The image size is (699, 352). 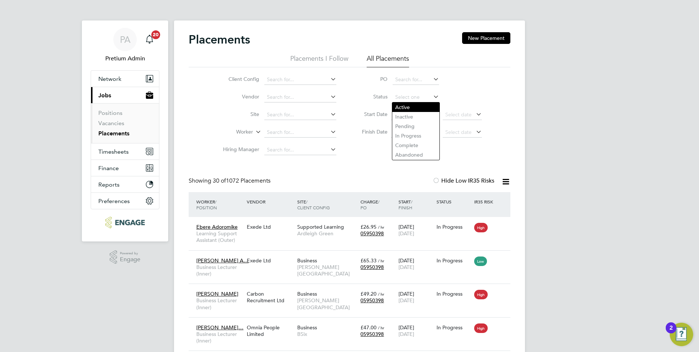 I want to click on span: Powered by, so click(x=130, y=253).